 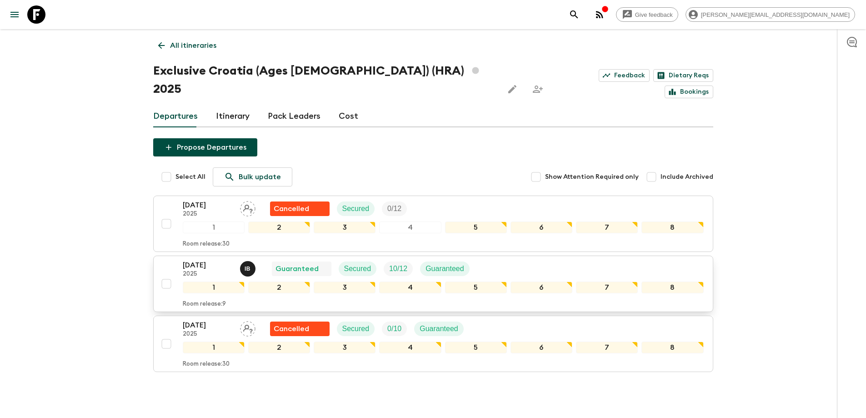 I want to click on button: Propose Departures, so click(x=205, y=147).